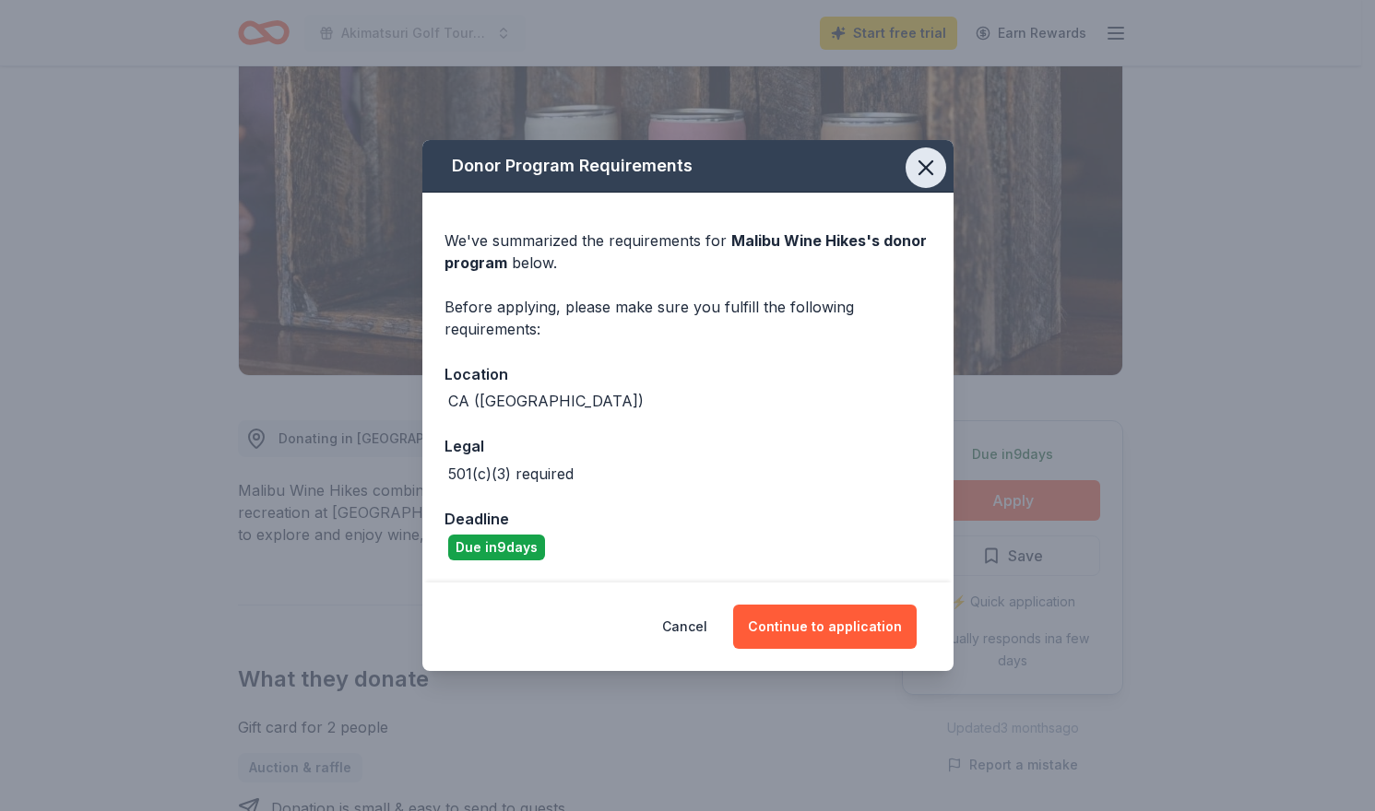  I want to click on div: Legal, so click(688, 446).